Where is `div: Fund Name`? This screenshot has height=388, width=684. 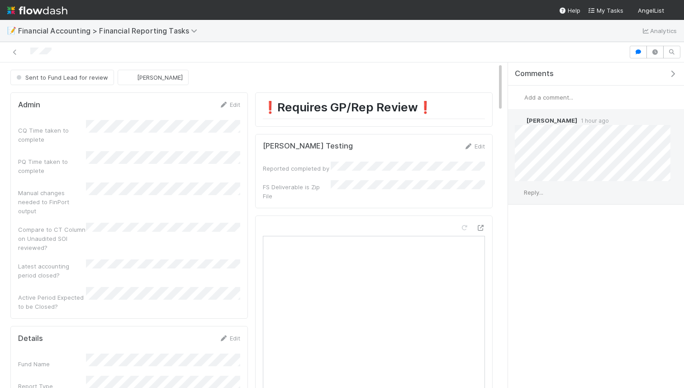 div: Fund Name is located at coordinates (52, 364).